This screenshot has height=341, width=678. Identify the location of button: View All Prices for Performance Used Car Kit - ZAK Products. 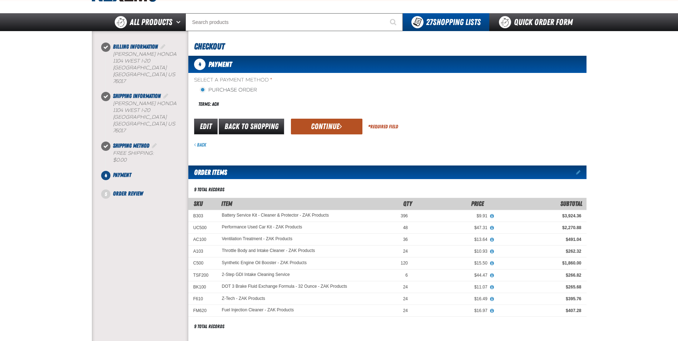
(492, 228).